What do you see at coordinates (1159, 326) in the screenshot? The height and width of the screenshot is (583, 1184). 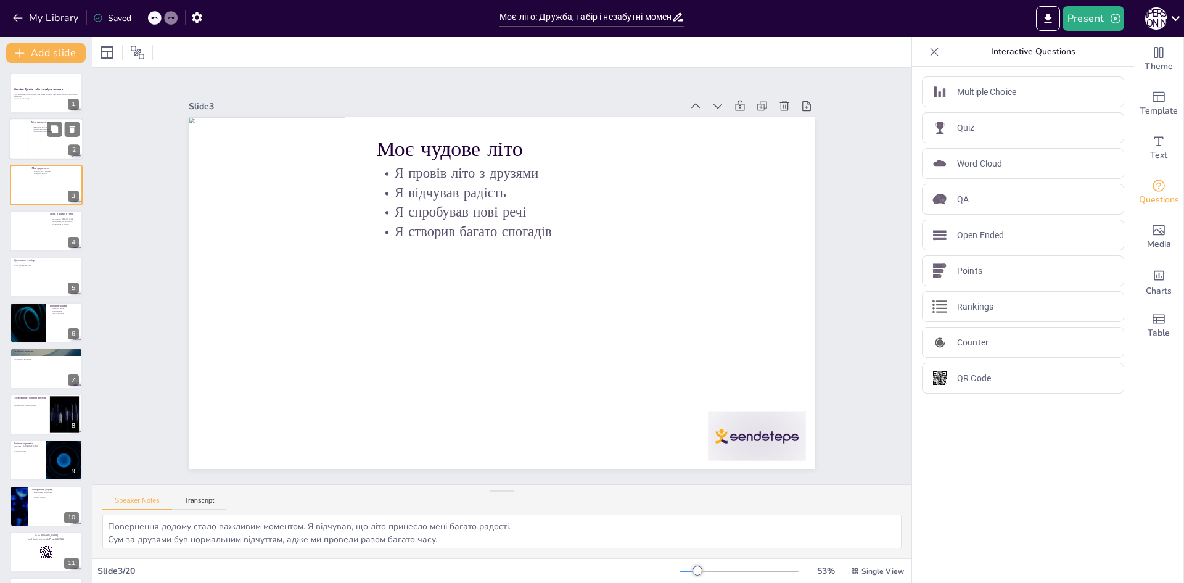 I see `div: Add a table` at bounding box center [1159, 326].